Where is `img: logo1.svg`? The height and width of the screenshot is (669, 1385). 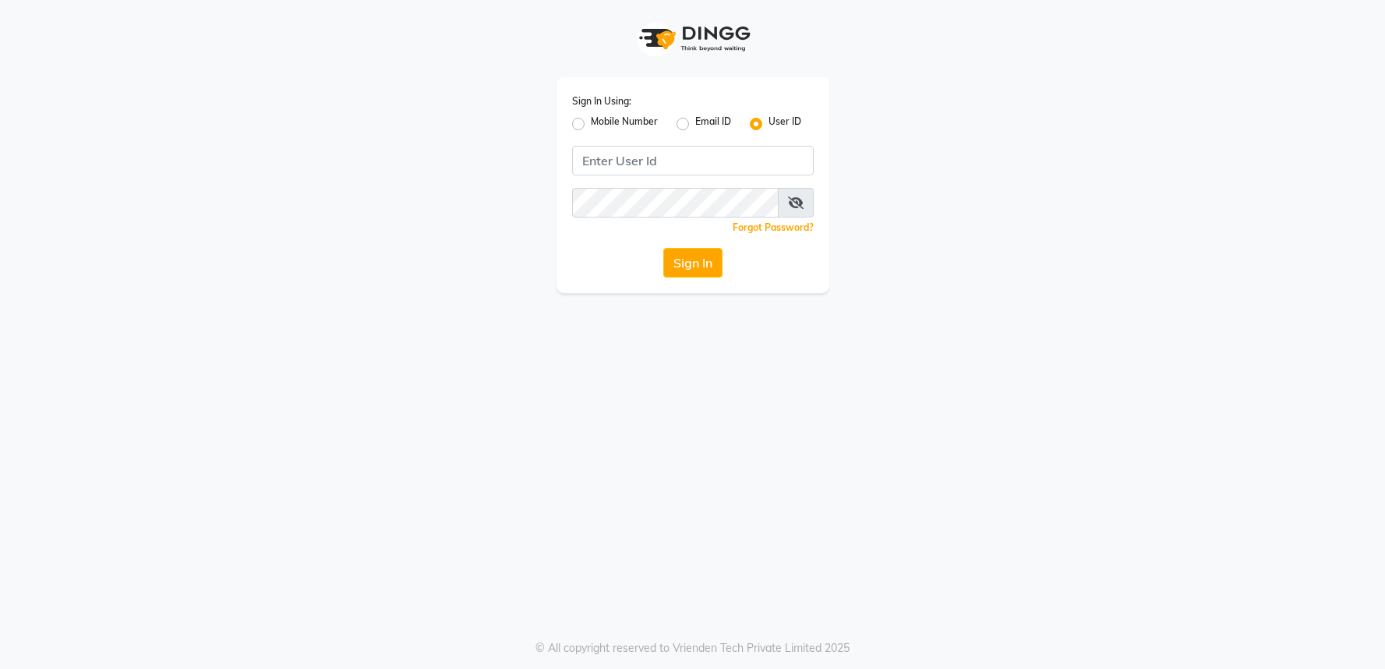
img: logo1.svg is located at coordinates (693, 38).